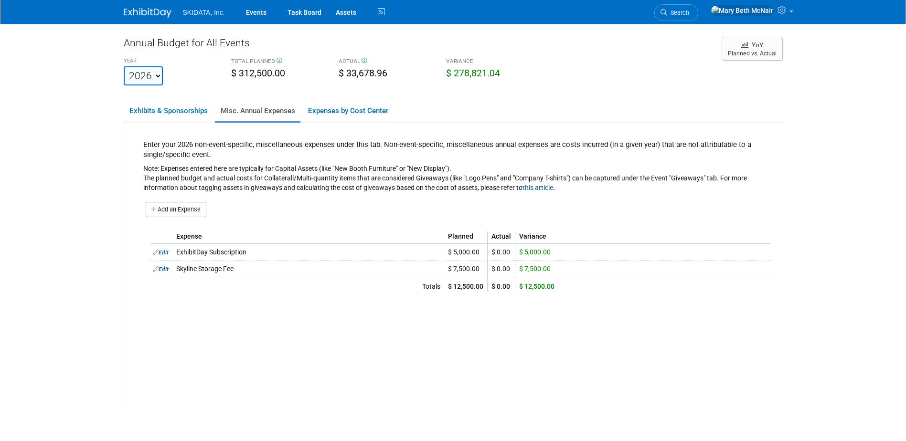 This screenshot has height=441, width=906. Describe the element at coordinates (758, 45) in the screenshot. I see `span: YoY` at that location.